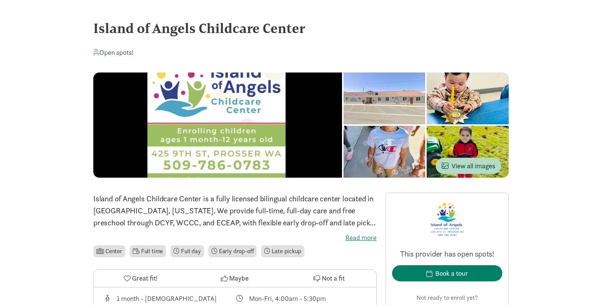  Describe the element at coordinates (145, 278) in the screenshot. I see `span: Great fit!` at that location.